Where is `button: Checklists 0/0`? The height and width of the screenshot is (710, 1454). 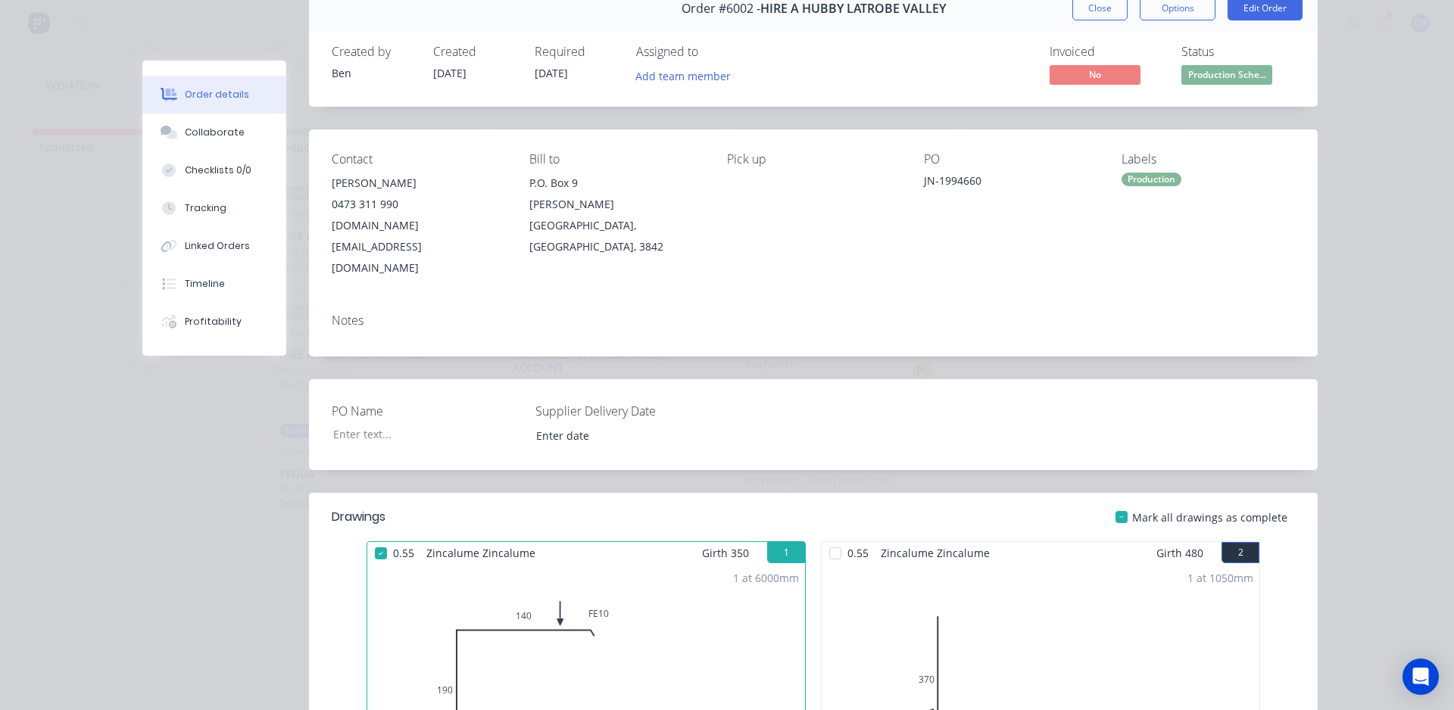
button: Checklists 0/0 is located at coordinates (214, 170).